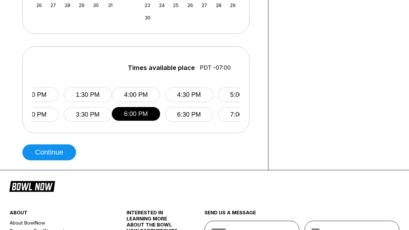 Image resolution: width=409 pixels, height=230 pixels. I want to click on div: Choose Sunday, November 23rd, 2025, so click(147, 5).